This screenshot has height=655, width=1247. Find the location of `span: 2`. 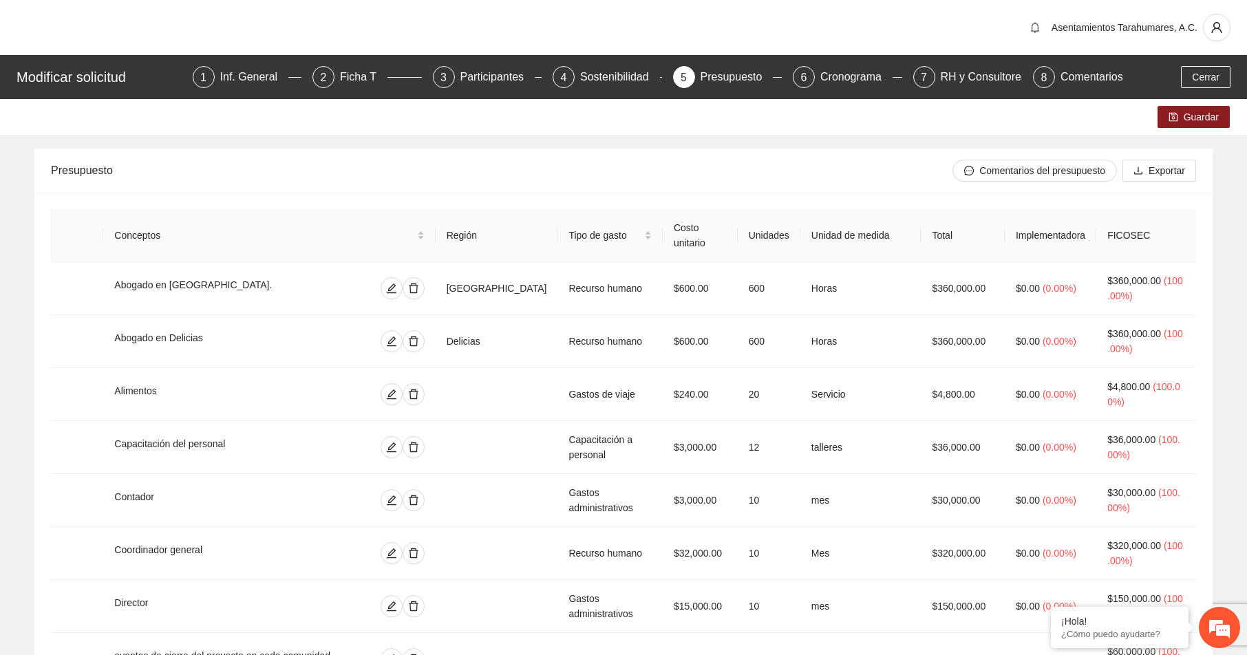

span: 2 is located at coordinates (323, 77).